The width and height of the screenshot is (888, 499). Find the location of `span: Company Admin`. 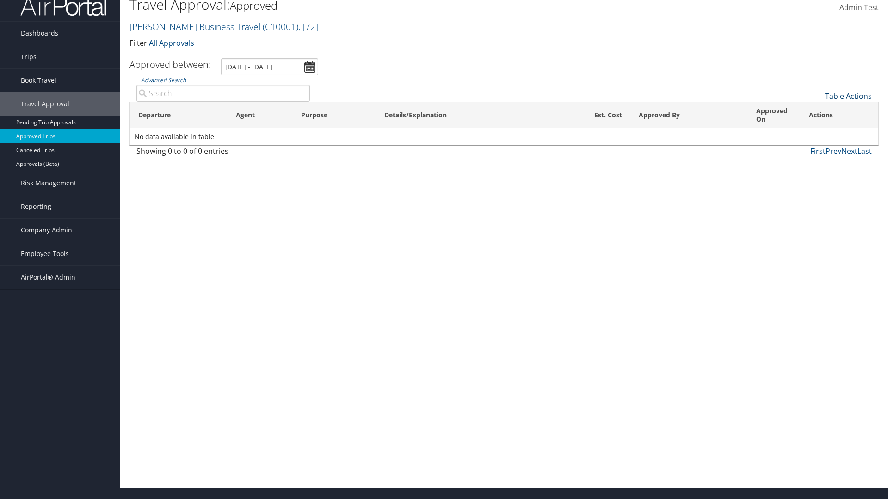

span: Company Admin is located at coordinates (46, 230).